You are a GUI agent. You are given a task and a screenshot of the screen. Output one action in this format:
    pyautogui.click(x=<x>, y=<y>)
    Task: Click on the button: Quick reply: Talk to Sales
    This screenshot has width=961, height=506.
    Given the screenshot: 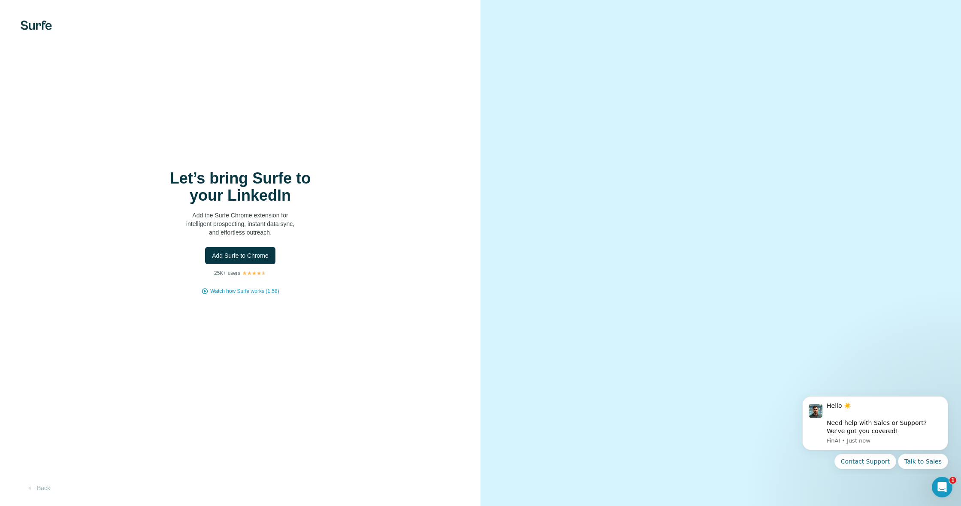 What is the action you would take?
    pyautogui.click(x=133, y=72)
    